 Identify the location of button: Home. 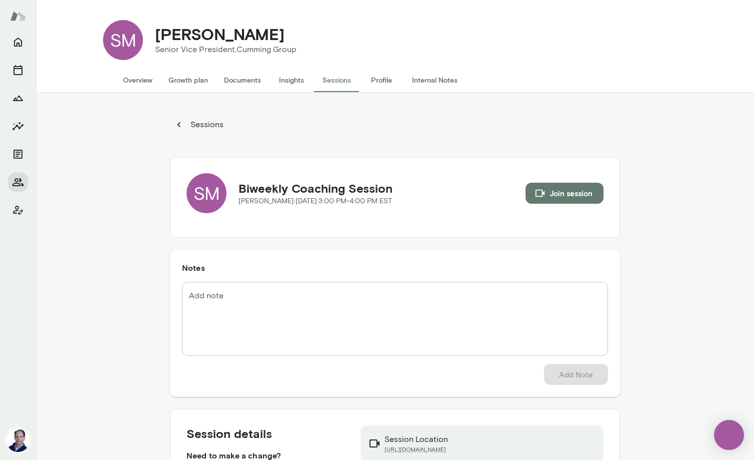
(18, 42).